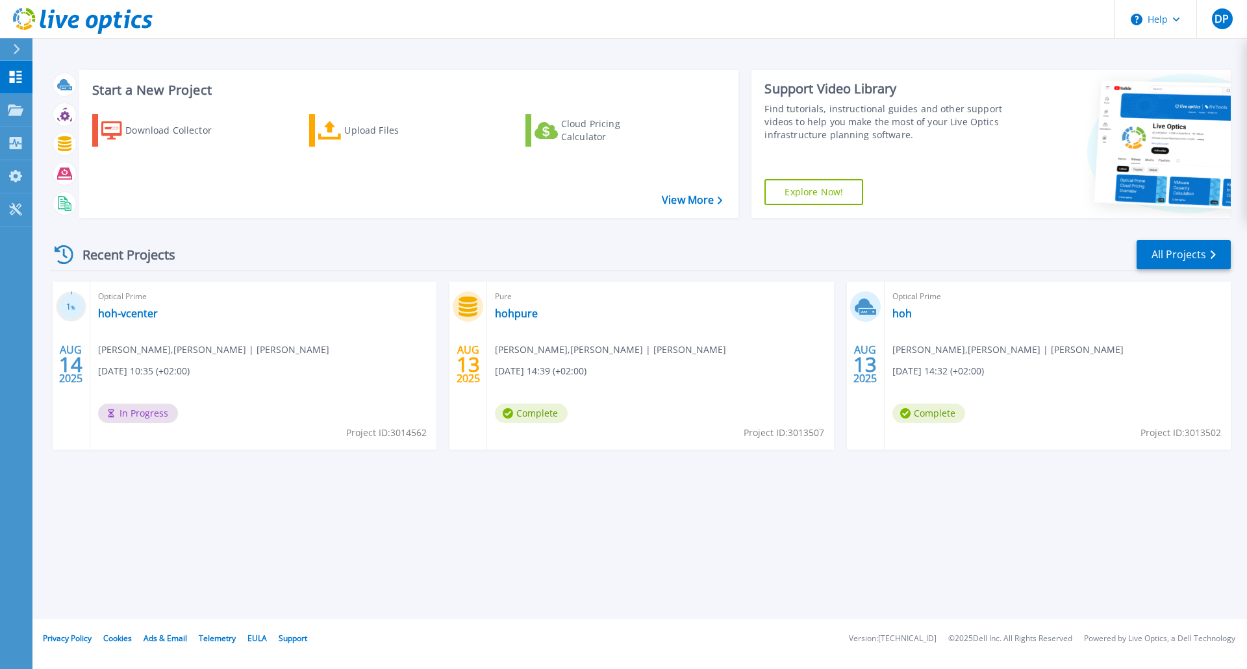 This screenshot has width=1247, height=669. Describe the element at coordinates (1159, 639) in the screenshot. I see `li: Powered by Live Optics, a Dell Technology` at that location.